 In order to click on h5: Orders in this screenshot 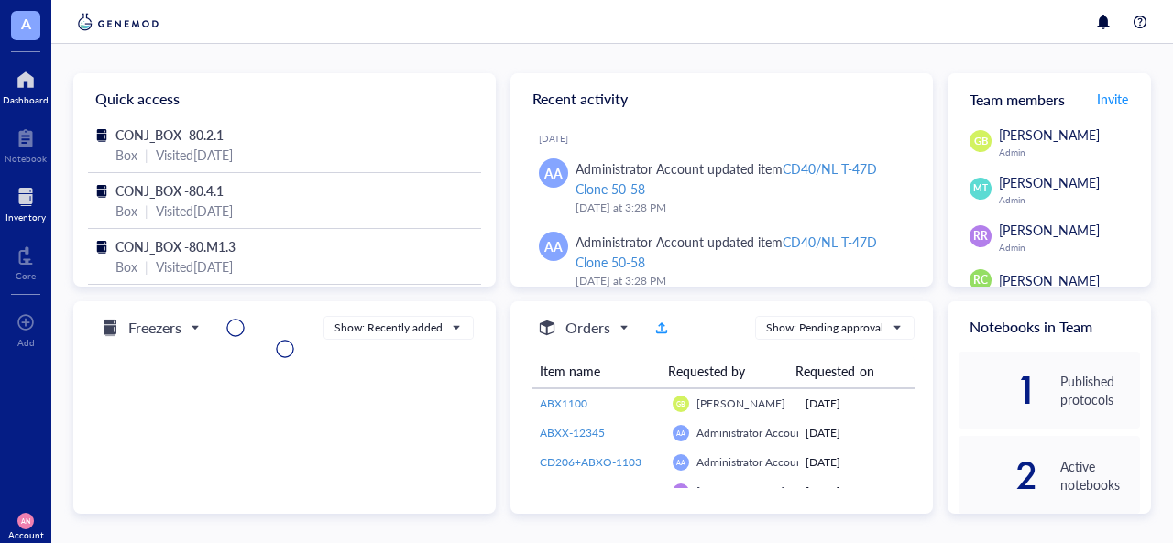, I will do `click(587, 328)`.